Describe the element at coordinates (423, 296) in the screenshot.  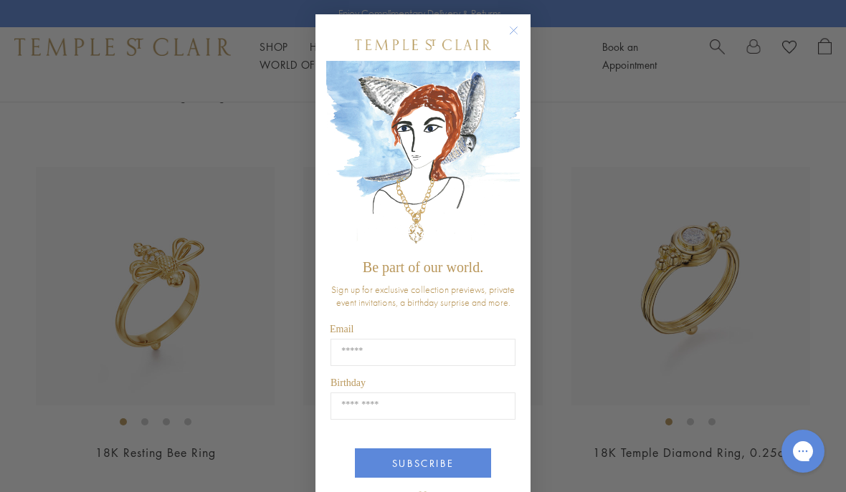
I see `span: Sign up for exclusive collection previews, private event invitations, a birthday surprise and more.` at that location.